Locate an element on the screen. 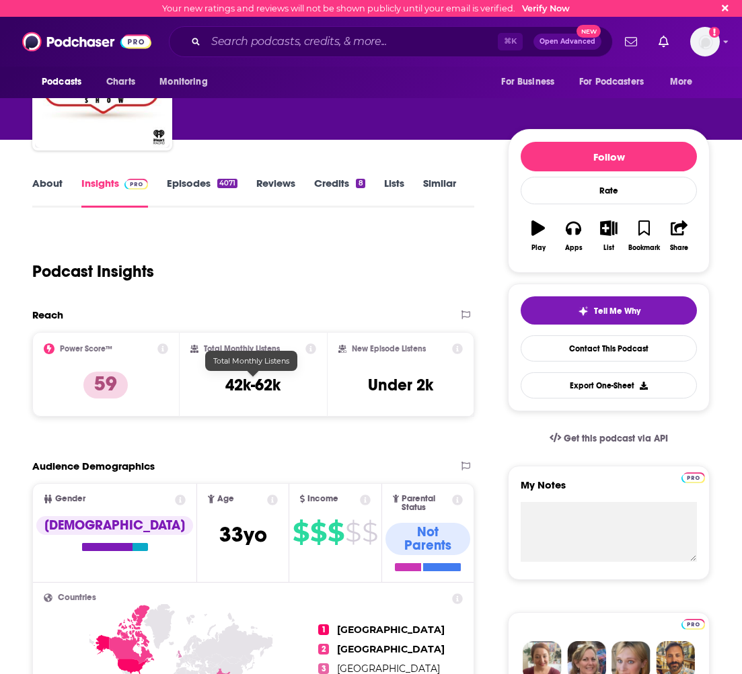  img: User Profile is located at coordinates (705, 42).